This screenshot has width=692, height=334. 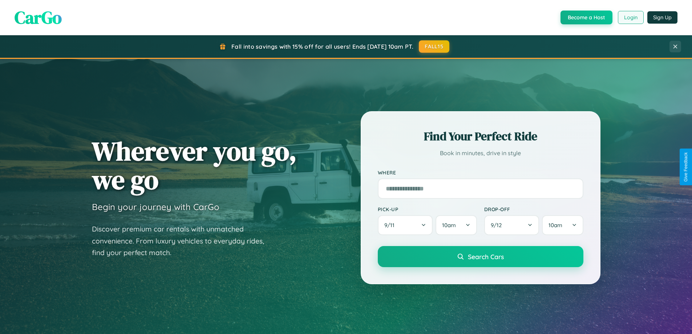 I want to click on button: 9/11, so click(x=405, y=225).